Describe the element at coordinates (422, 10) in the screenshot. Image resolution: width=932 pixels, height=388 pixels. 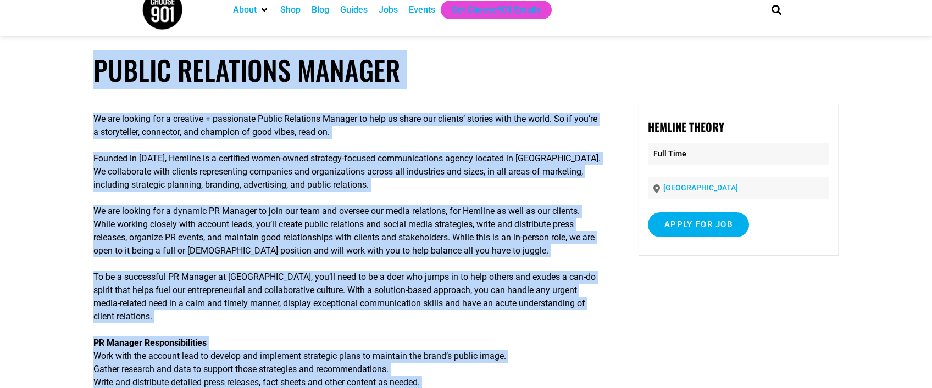
I see `div: Events` at that location.